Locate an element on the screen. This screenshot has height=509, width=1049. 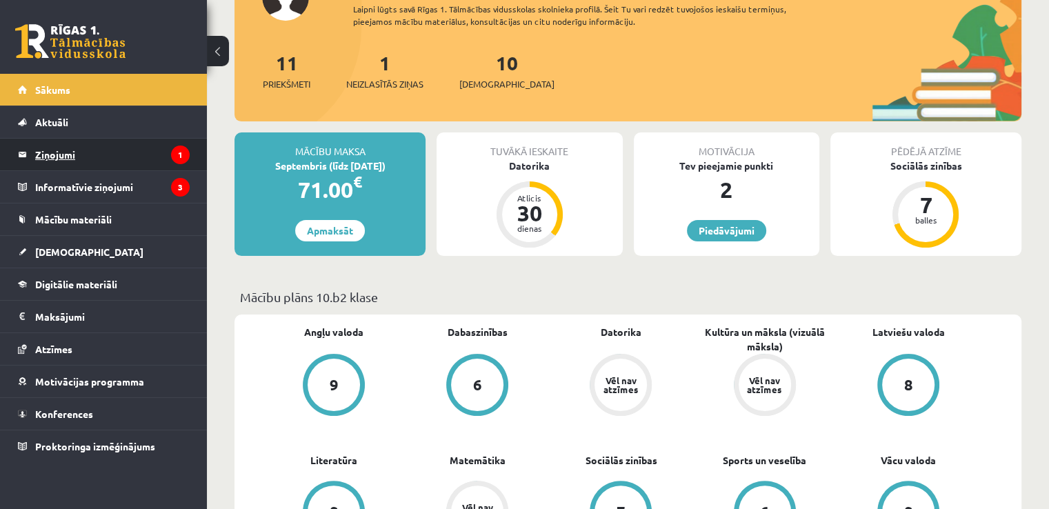
div: Mācību maksa is located at coordinates (330, 146).